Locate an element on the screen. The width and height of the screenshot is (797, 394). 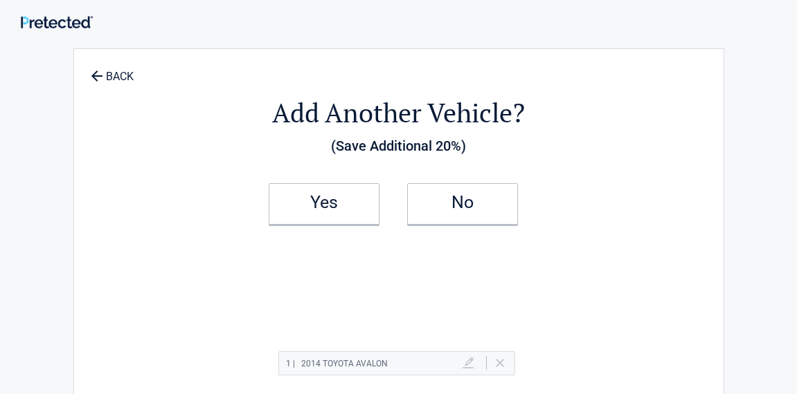
h2: Add Another Vehicle? is located at coordinates (399, 113).